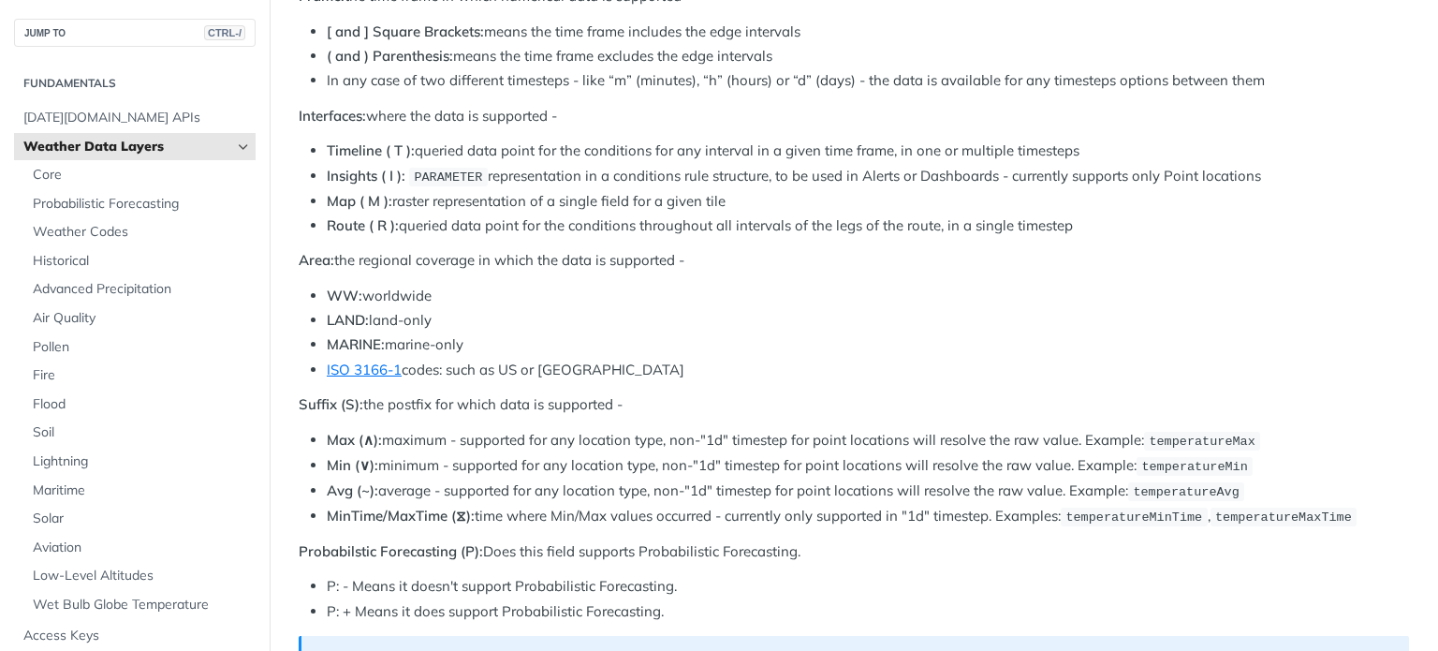  What do you see at coordinates (141, 175) in the screenshot?
I see `span: Core` at bounding box center [141, 175].